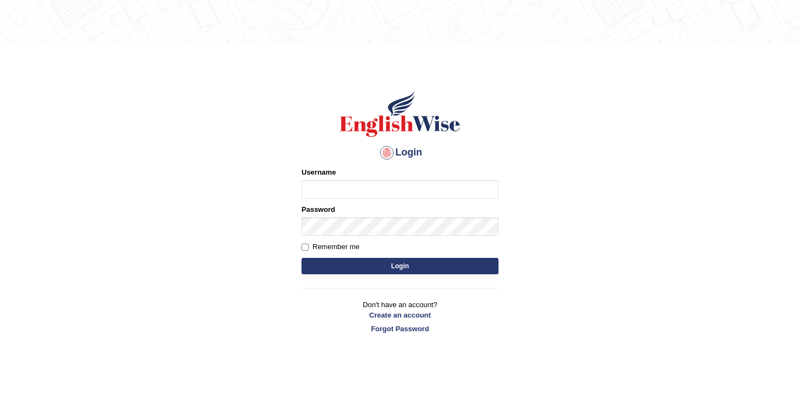  Describe the element at coordinates (400, 315) in the screenshot. I see `a: Create an account` at that location.